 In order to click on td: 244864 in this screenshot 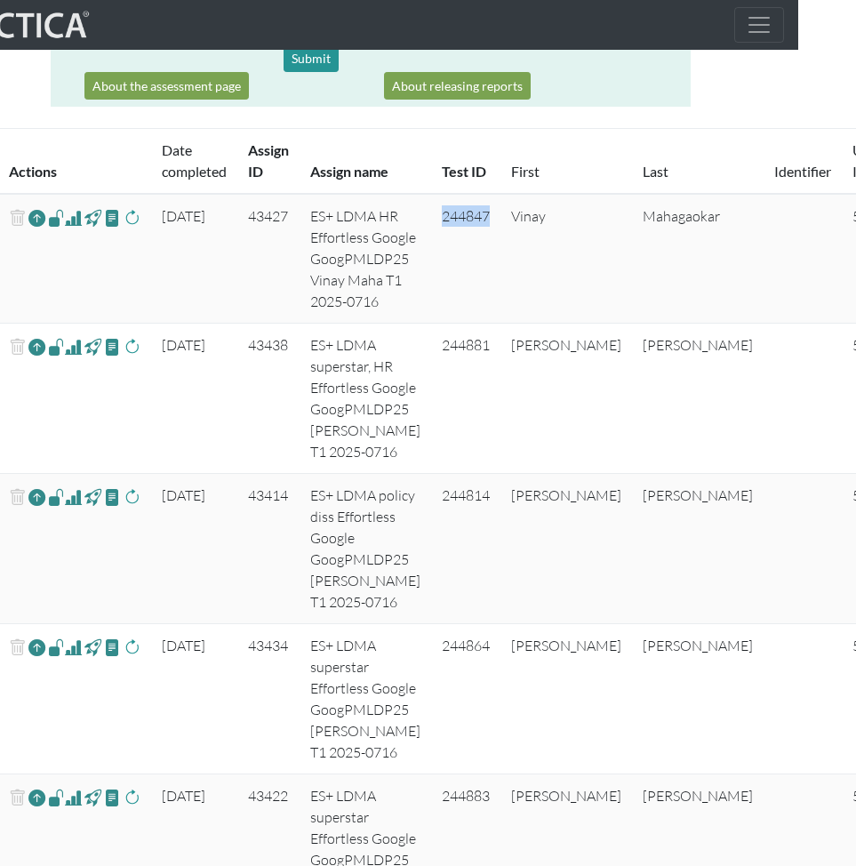, I will do `click(466, 699)`.